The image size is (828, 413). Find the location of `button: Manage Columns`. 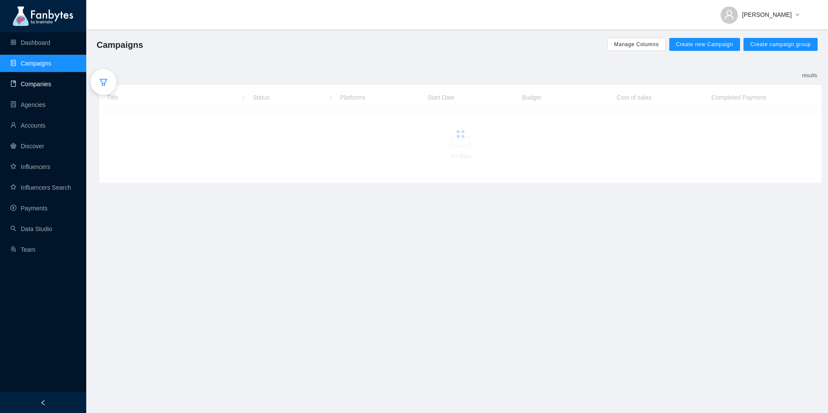

button: Manage Columns is located at coordinates (636, 44).